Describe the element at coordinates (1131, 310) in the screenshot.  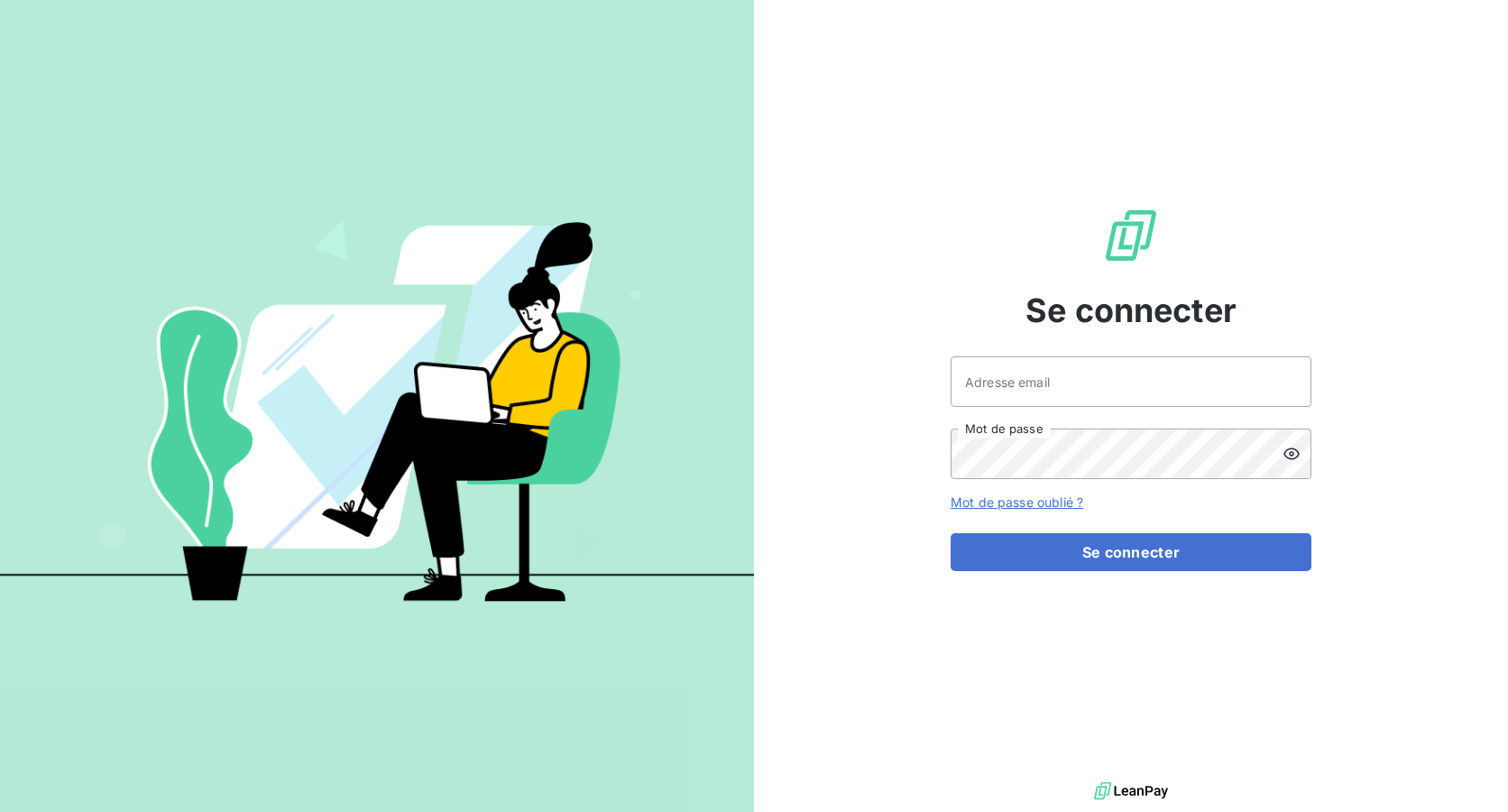
I see `span: Se connecter` at that location.